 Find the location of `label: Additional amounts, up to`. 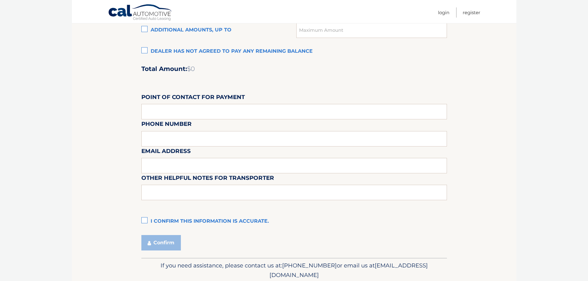

label: Additional amounts, up to is located at coordinates (219, 30).